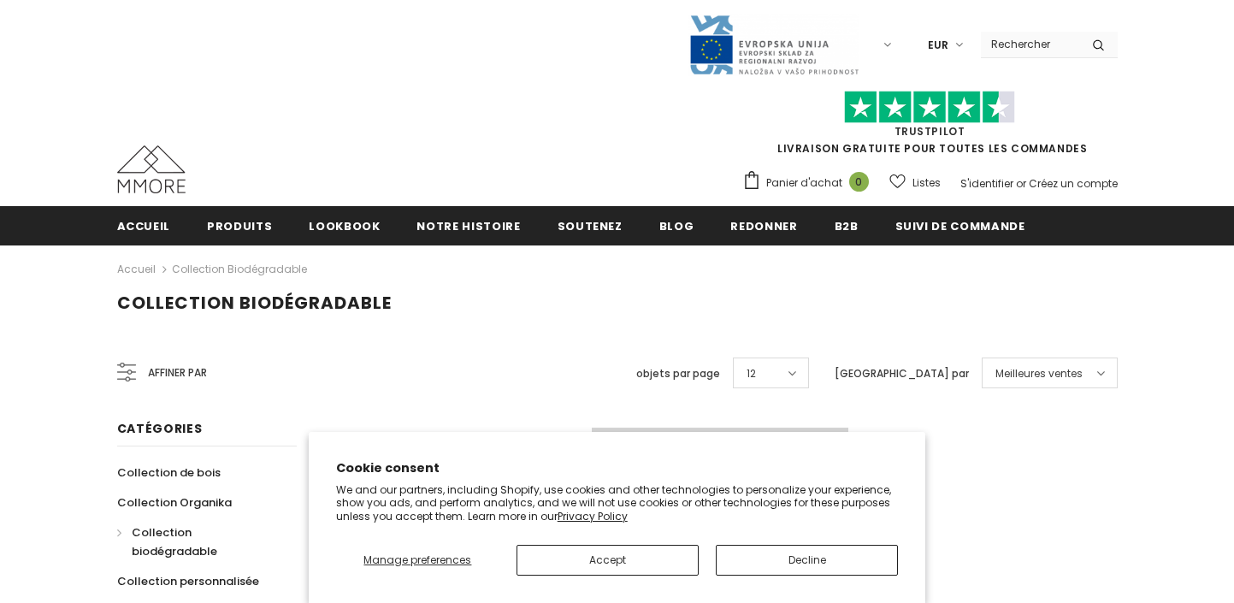 Image resolution: width=1234 pixels, height=603 pixels. I want to click on span: soutenez, so click(590, 226).